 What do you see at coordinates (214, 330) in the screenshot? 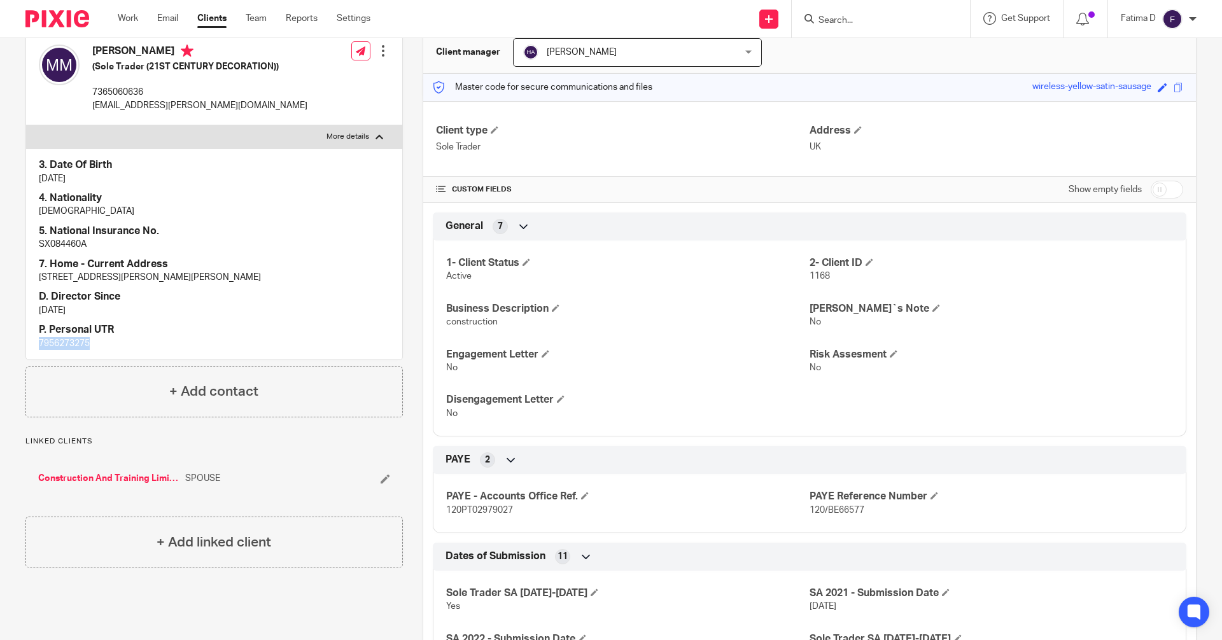
I see `h4: P. Personal UTR` at bounding box center [214, 330].